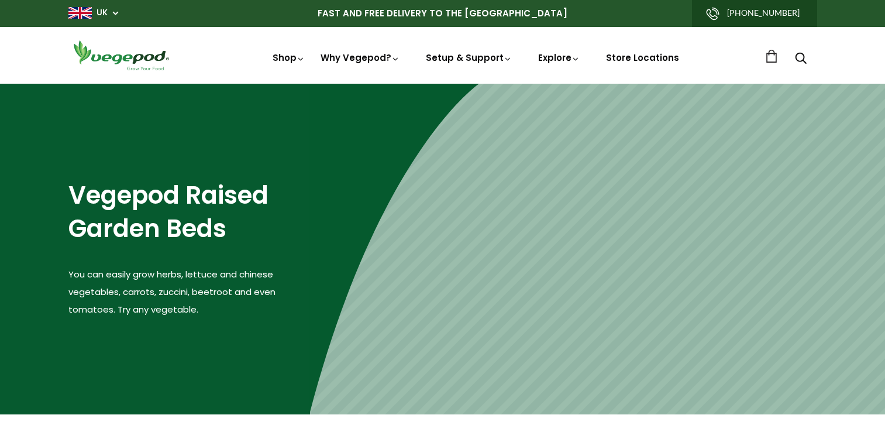 The height and width of the screenshot is (432, 885). I want to click on a: UK, so click(102, 13).